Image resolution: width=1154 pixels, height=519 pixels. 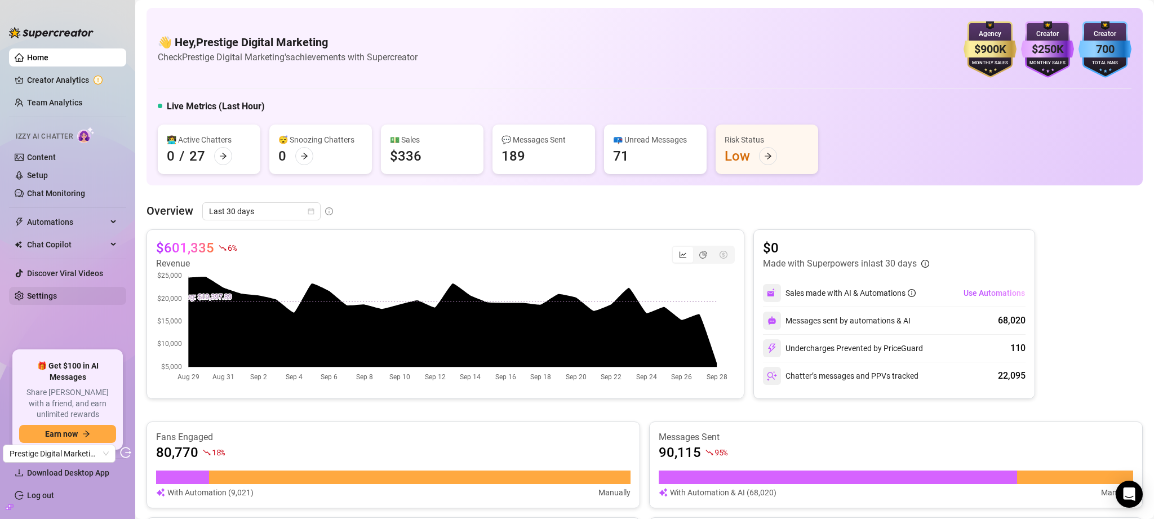 I want to click on article: Made with Superpowers in last 30 days, so click(x=840, y=264).